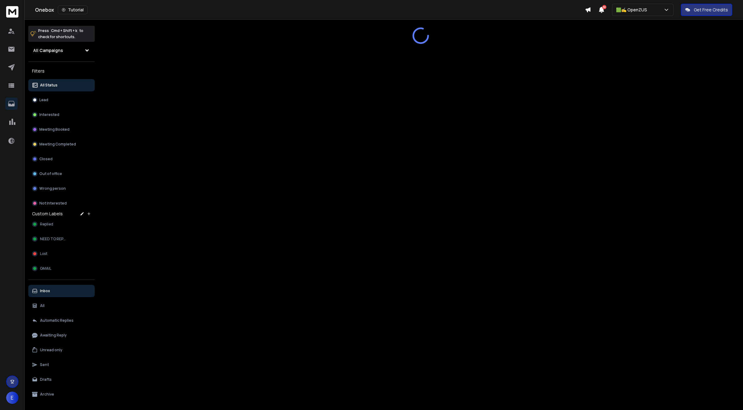 This screenshot has width=743, height=410. What do you see at coordinates (64, 30) in the screenshot?
I see `span: Cmd + Shift + k` at bounding box center [64, 30].